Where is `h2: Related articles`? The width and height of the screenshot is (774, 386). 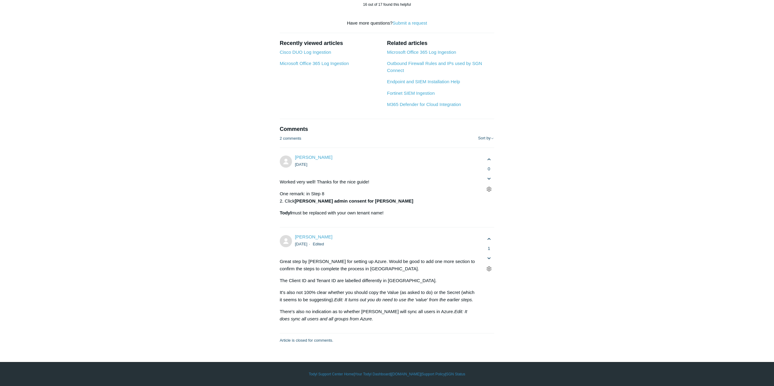
h2: Related articles is located at coordinates (440, 43).